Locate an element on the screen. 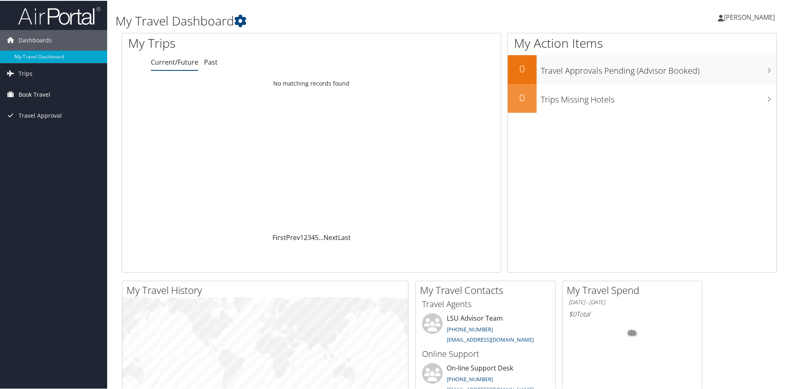 The image size is (788, 389). tspan: 0% is located at coordinates (632, 333).